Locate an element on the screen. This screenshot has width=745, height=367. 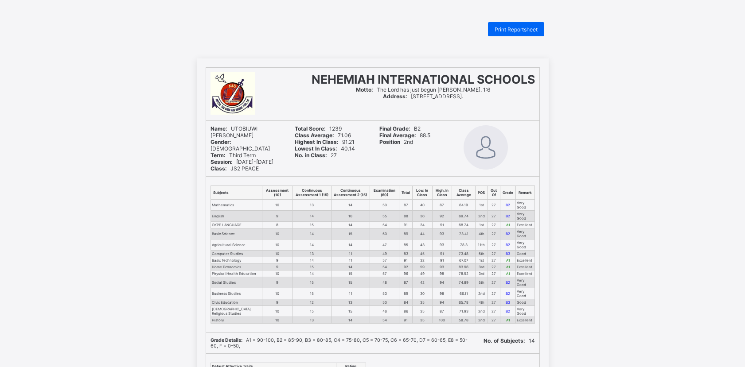
td: 64.19 is located at coordinates (463, 205).